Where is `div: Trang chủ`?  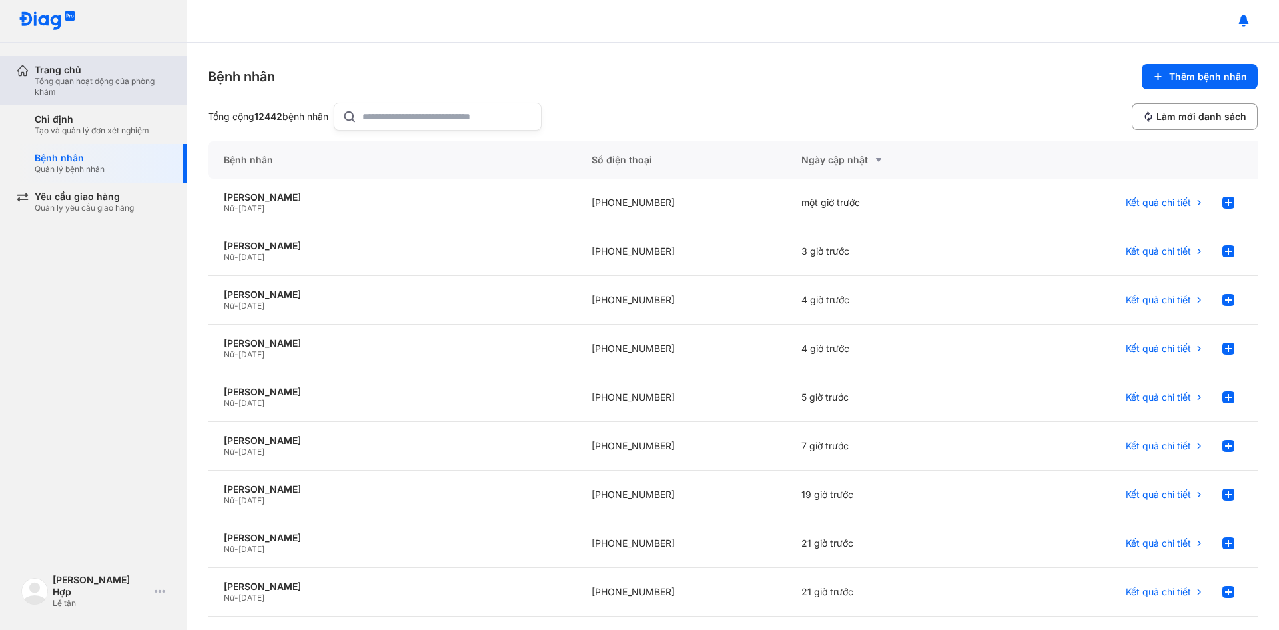
div: Trang chủ is located at coordinates (103, 70).